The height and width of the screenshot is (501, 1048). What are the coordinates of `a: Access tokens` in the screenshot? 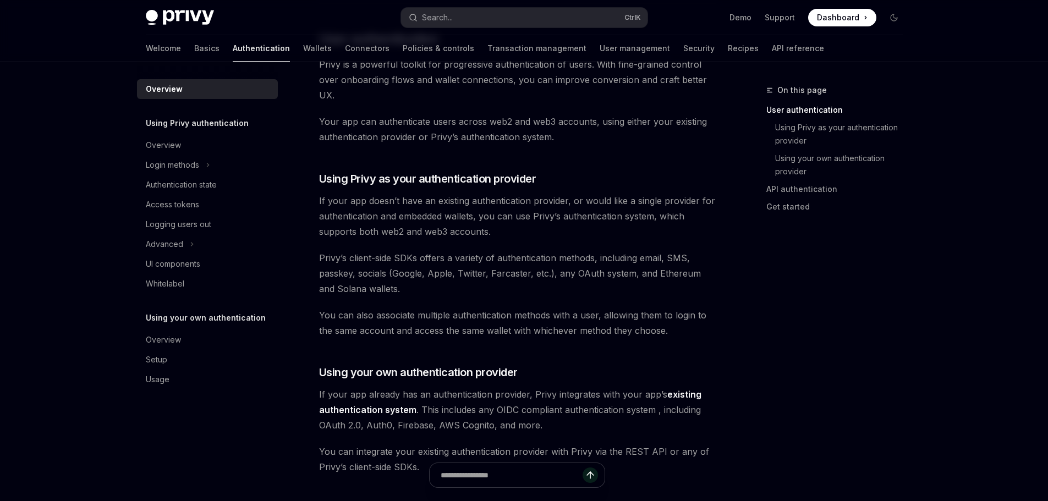 It's located at (207, 205).